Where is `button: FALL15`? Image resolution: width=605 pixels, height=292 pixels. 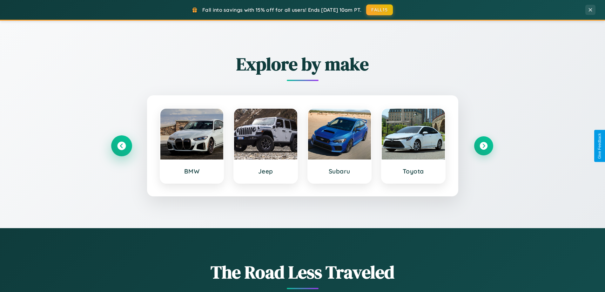 button: FALL15 is located at coordinates (379, 10).